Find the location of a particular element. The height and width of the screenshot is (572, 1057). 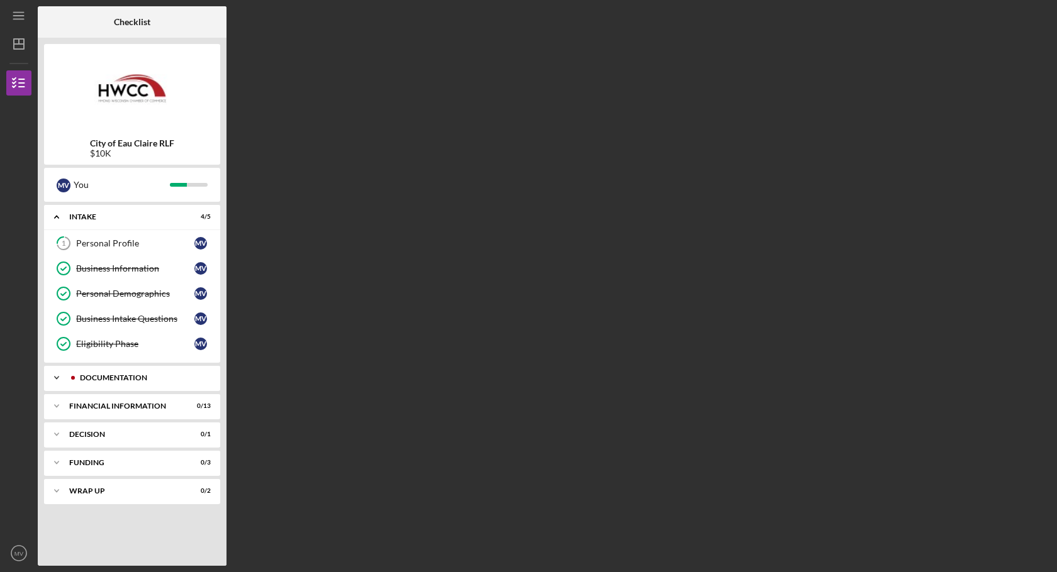

div: Business Information is located at coordinates (135, 269).